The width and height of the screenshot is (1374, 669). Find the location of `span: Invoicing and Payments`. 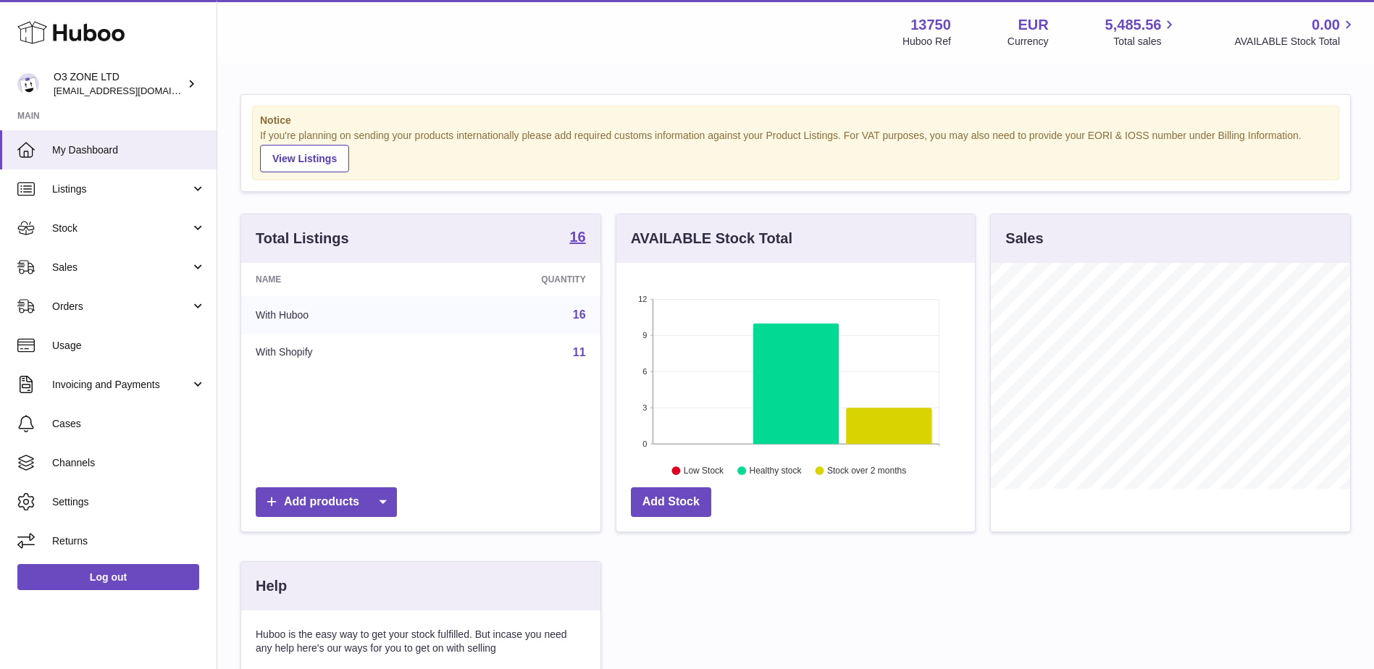

span: Invoicing and Payments is located at coordinates (121, 385).